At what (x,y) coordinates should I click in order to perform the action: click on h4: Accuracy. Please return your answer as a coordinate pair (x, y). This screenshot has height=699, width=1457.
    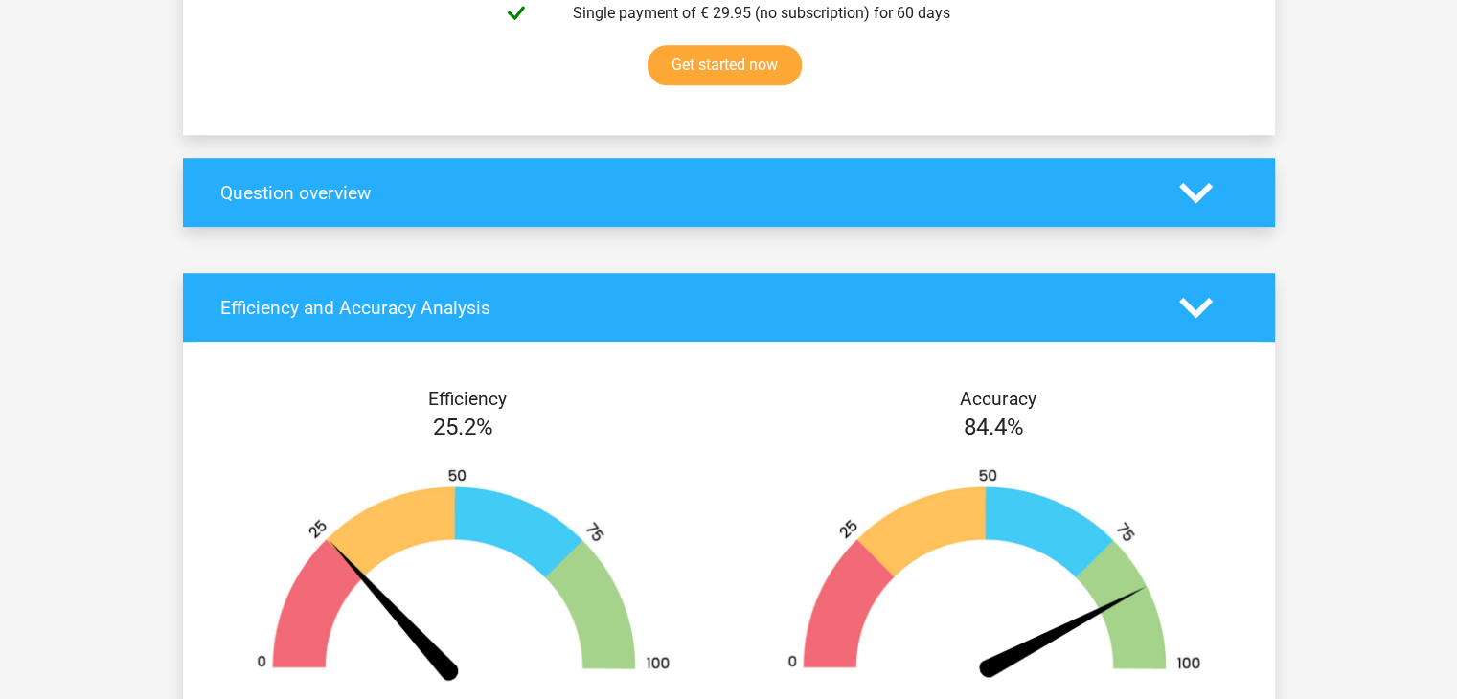
    Looking at the image, I should click on (998, 398).